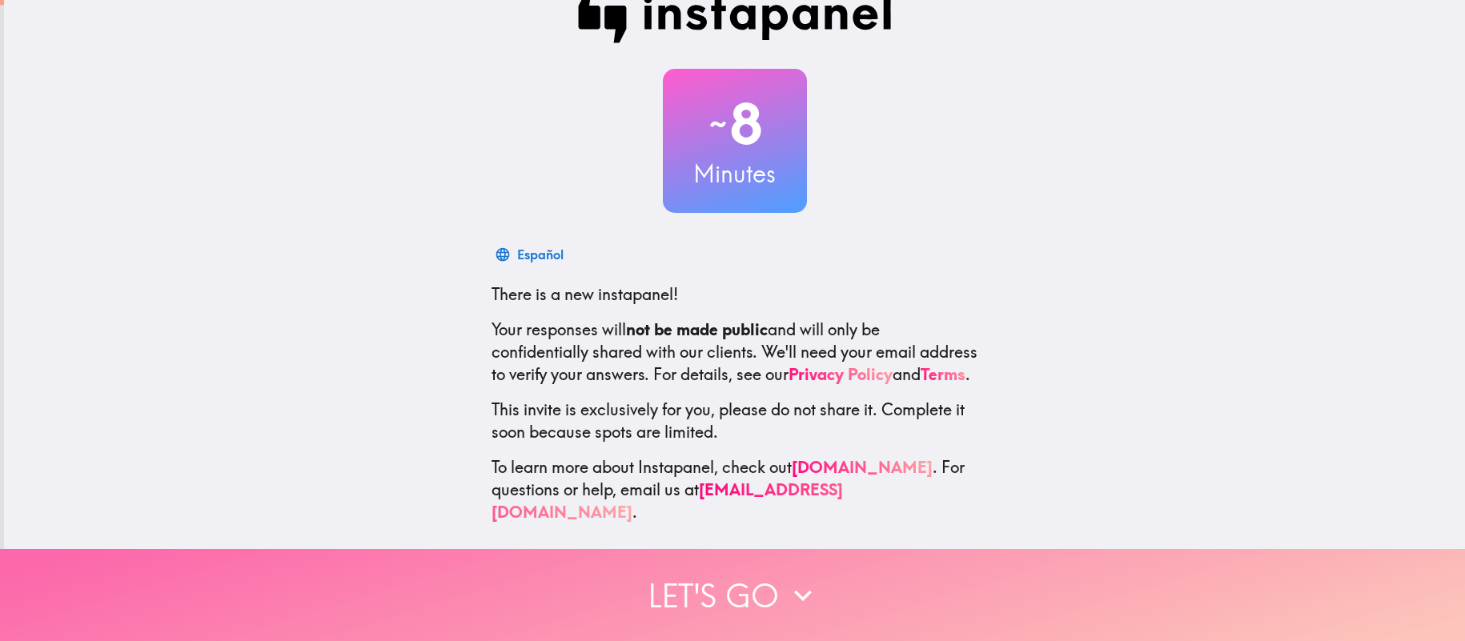 The width and height of the screenshot is (1465, 641). Describe the element at coordinates (735, 124) in the screenshot. I see `h2: 8` at that location.